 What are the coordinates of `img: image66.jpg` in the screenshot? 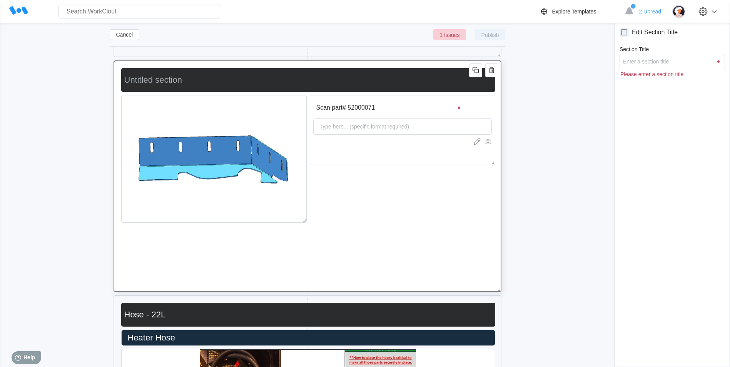 It's located at (214, 159).